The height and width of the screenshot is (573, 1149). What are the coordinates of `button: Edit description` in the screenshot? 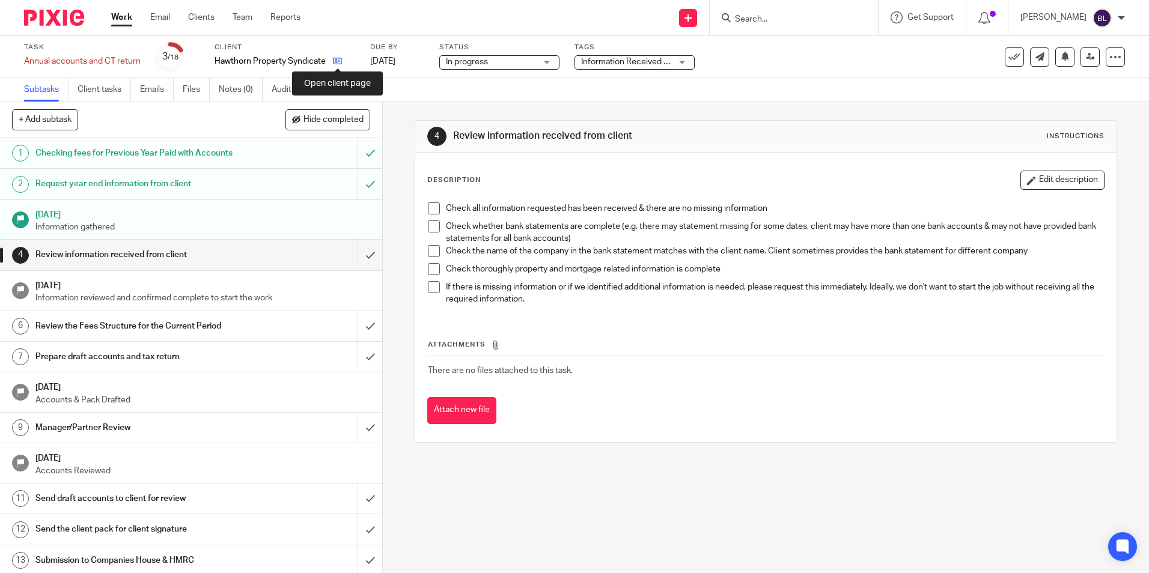 It's located at (1063, 180).